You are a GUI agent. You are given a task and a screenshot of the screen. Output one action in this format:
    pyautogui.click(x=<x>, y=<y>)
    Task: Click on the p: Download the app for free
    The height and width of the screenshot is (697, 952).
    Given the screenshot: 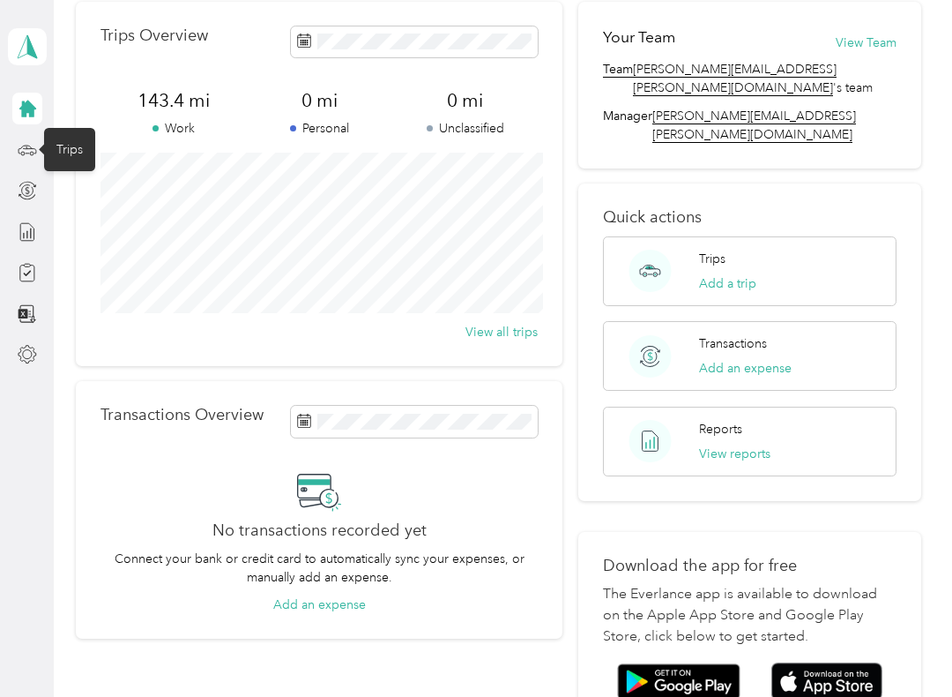 What is the action you would take?
    pyautogui.click(x=750, y=565)
    